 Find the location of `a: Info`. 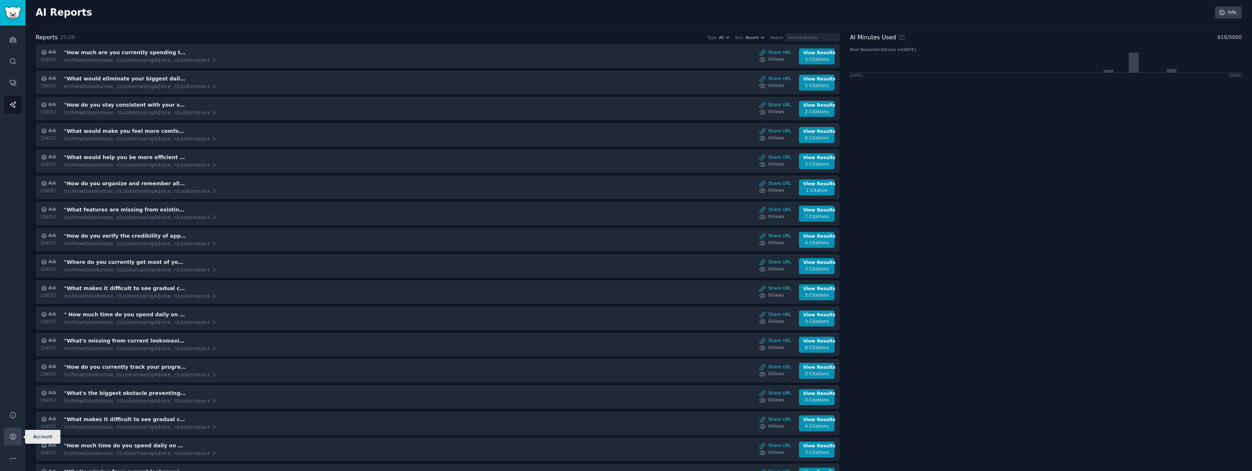

a: Info is located at coordinates (1228, 13).